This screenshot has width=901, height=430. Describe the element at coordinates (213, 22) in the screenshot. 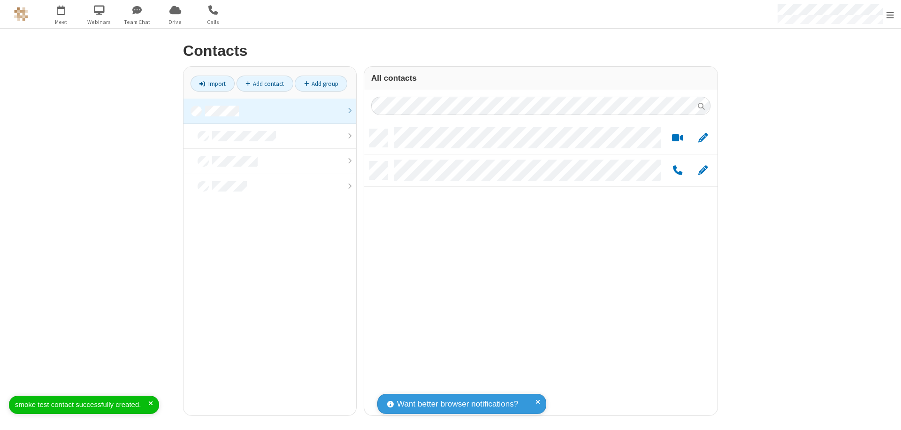

I see `span: Calls` at that location.